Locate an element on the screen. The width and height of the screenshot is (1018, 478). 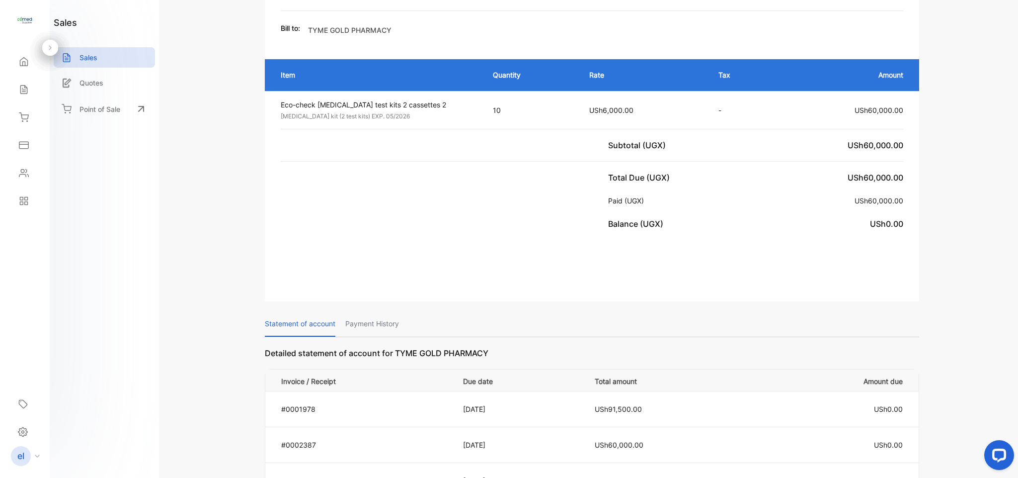
p: Due date is located at coordinates (519, 380).